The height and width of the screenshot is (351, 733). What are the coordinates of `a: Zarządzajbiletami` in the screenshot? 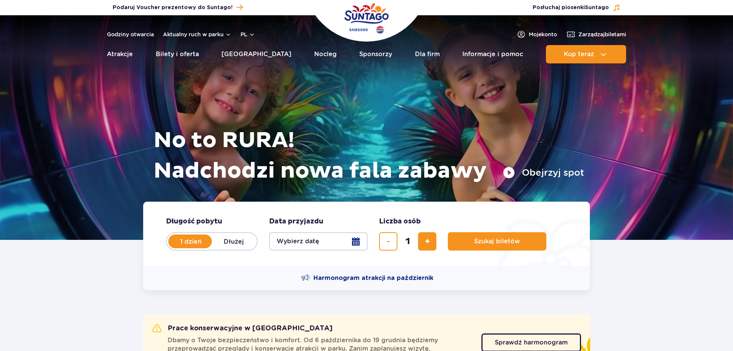 It's located at (596, 34).